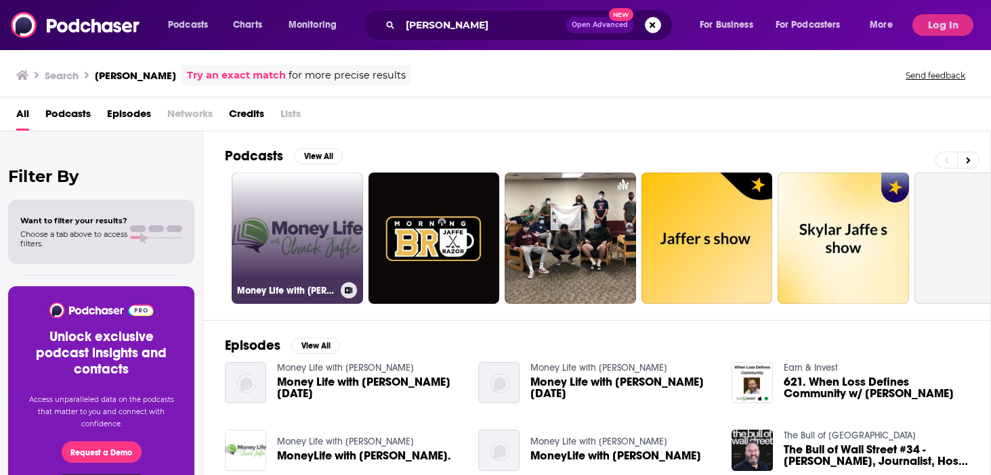 The height and width of the screenshot is (475, 991). What do you see at coordinates (74, 239) in the screenshot?
I see `span: Choose a tab above to access filters.` at bounding box center [74, 239].